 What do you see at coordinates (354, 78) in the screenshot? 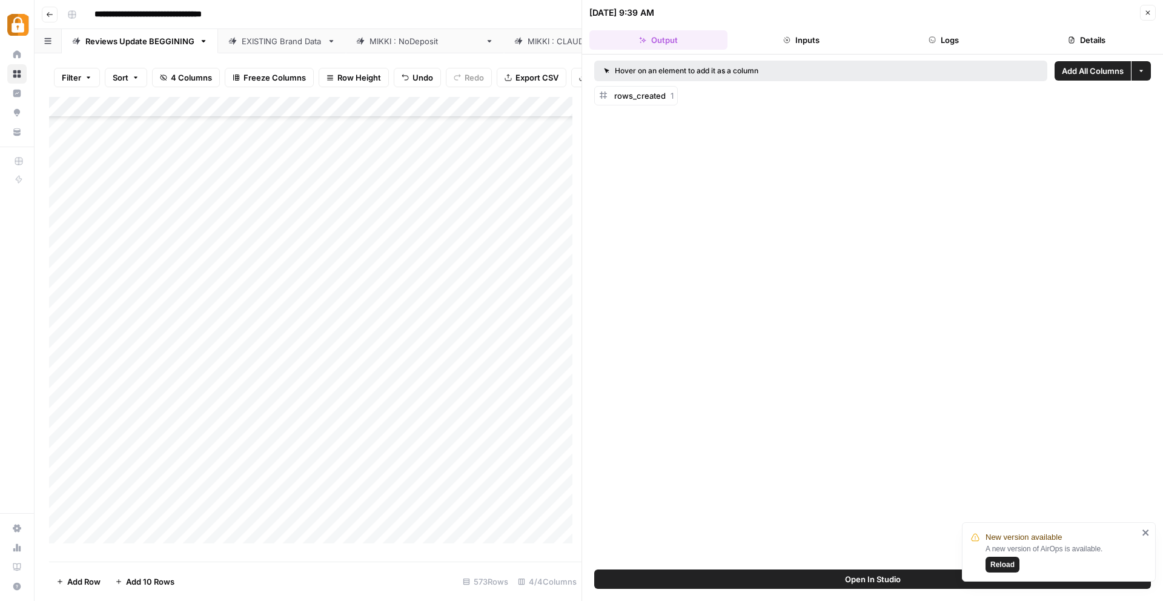
I see `button: Row Height` at bounding box center [354, 78].